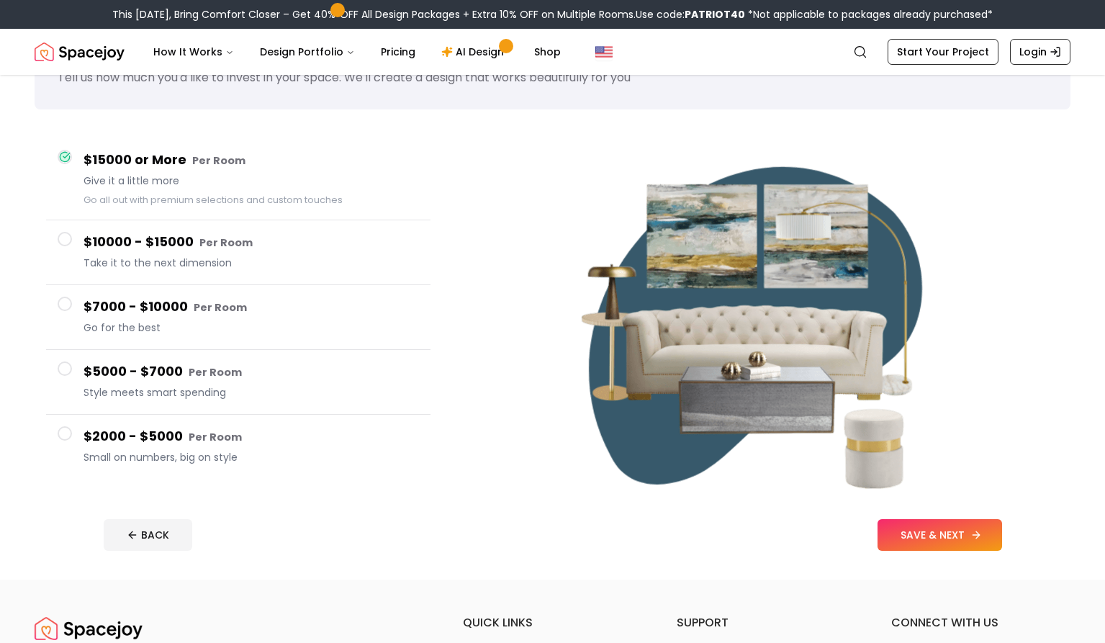 Image resolution: width=1105 pixels, height=643 pixels. What do you see at coordinates (251, 457) in the screenshot?
I see `span: Small on numbers, big on style` at bounding box center [251, 457].